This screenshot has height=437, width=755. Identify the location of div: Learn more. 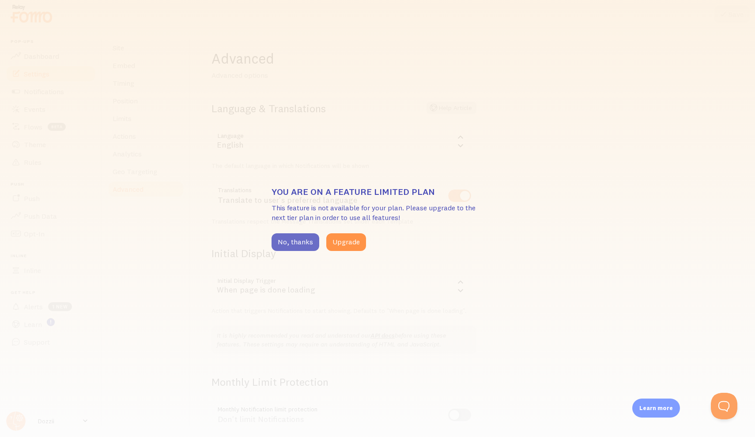
(656, 408).